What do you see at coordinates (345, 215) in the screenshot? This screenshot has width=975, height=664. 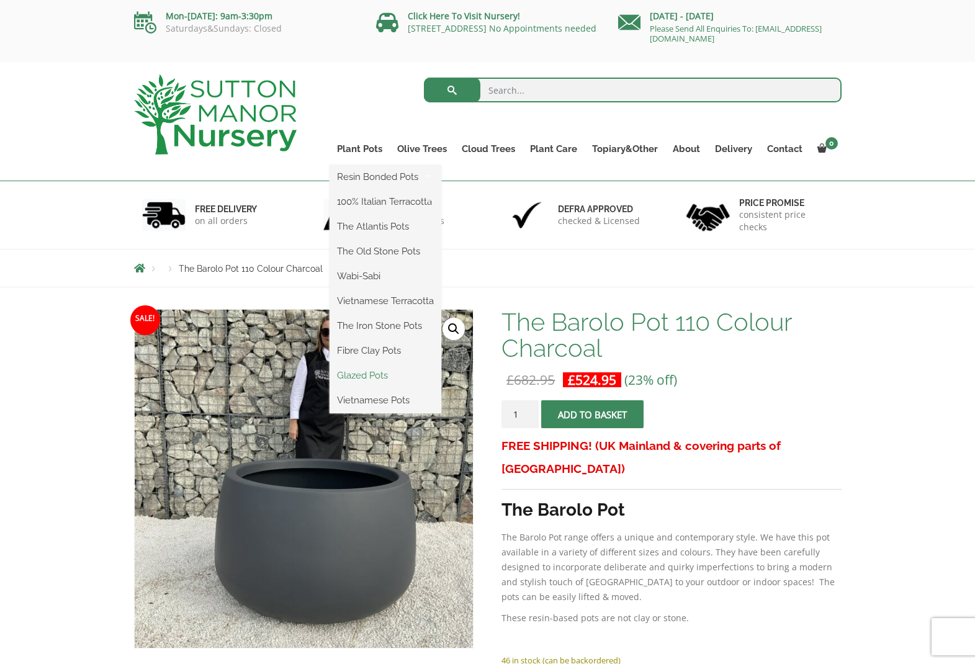 I see `img: 2.jpg` at bounding box center [345, 215].